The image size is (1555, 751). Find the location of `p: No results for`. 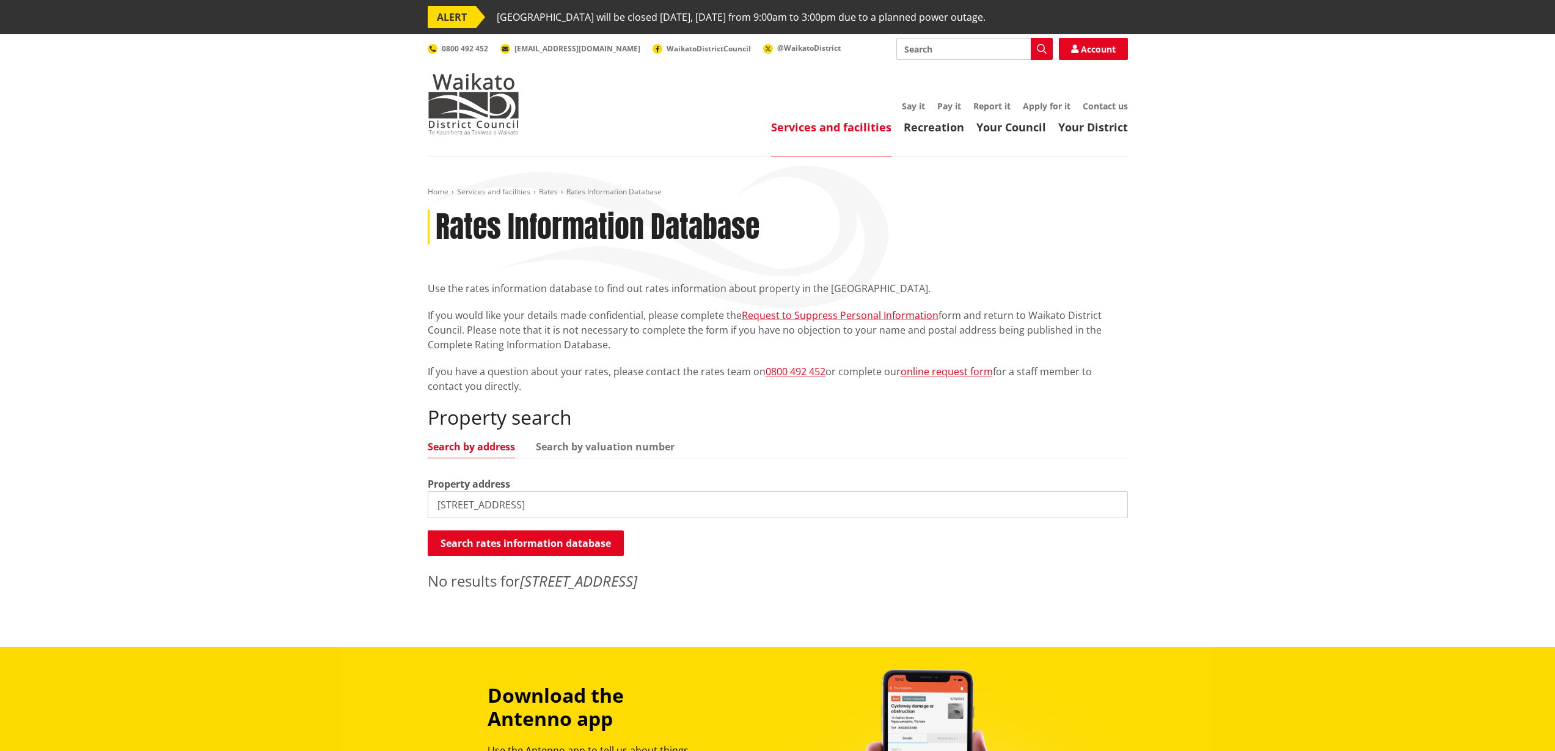

p: No results for is located at coordinates (778, 581).